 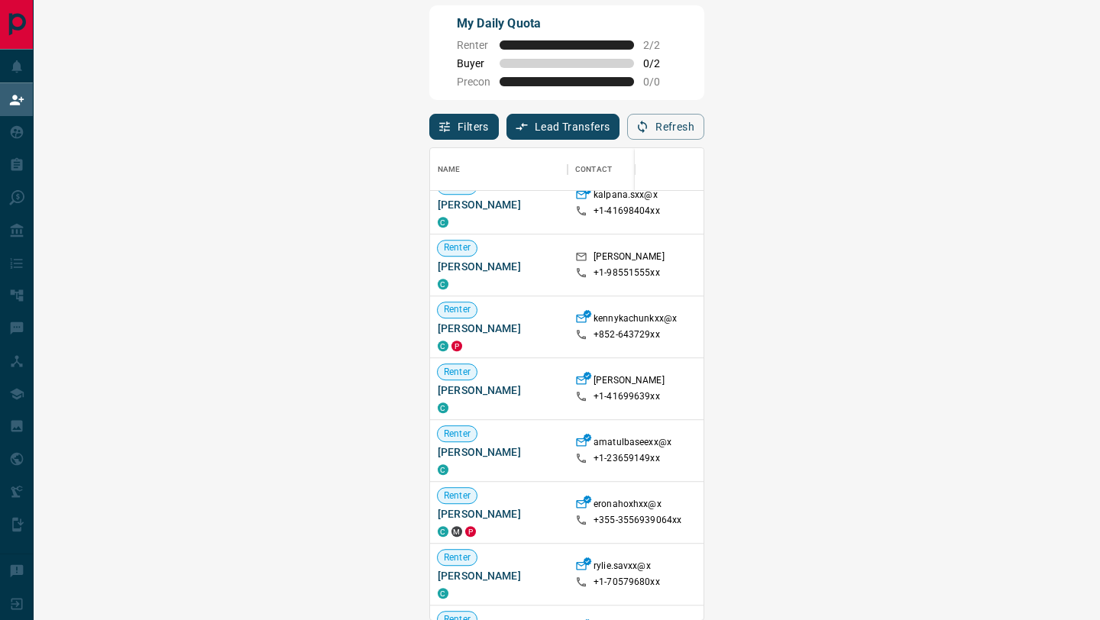 I want to click on p: +852- 643729xx, so click(x=626, y=335).